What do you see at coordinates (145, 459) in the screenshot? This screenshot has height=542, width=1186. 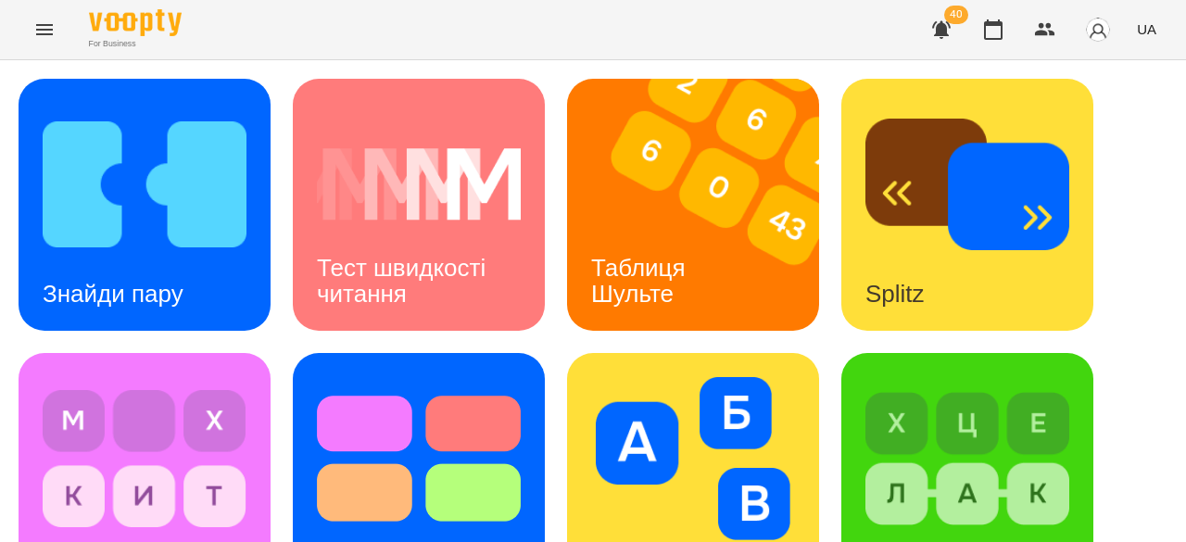 I see `img: Філворди` at bounding box center [145, 459].